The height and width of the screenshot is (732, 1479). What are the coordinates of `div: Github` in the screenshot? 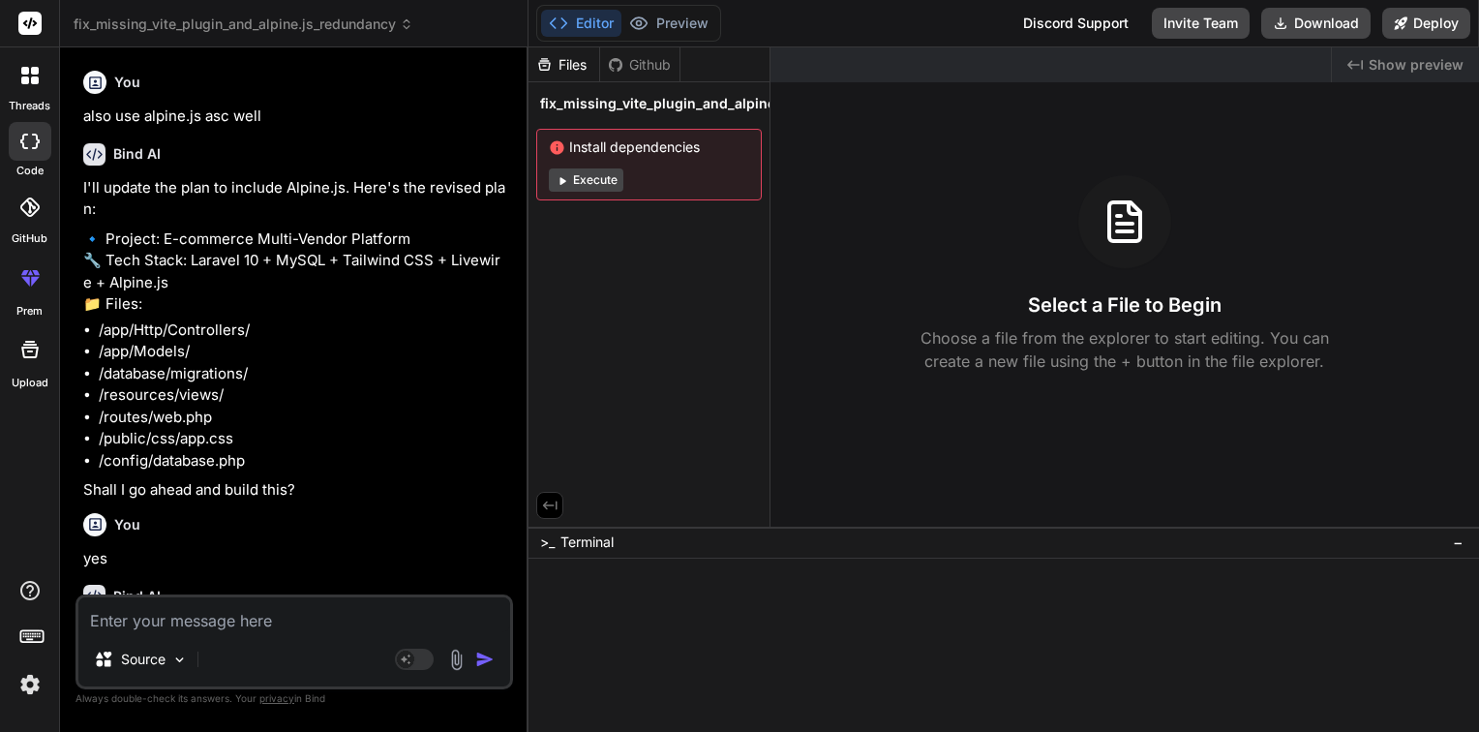 It's located at (640, 65).